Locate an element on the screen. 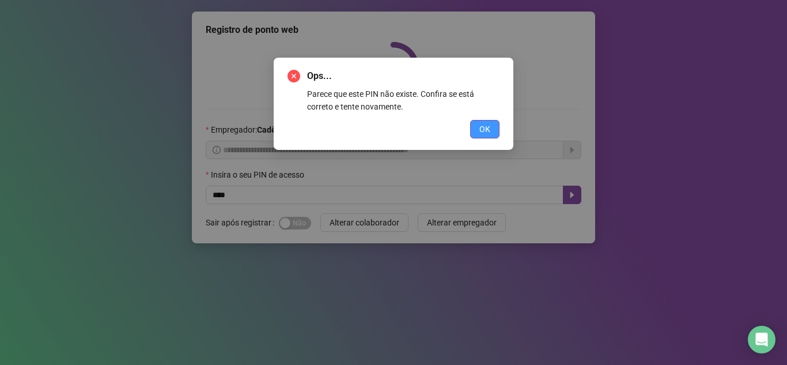 This screenshot has height=365, width=787. span: close-circle is located at coordinates (294, 76).